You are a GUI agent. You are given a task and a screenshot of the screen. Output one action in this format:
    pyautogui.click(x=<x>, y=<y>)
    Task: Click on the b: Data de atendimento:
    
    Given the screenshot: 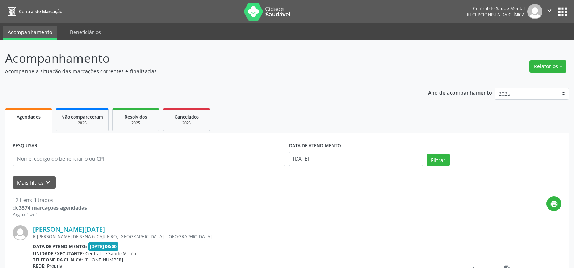 What is the action you would take?
    pyautogui.click(x=60, y=246)
    